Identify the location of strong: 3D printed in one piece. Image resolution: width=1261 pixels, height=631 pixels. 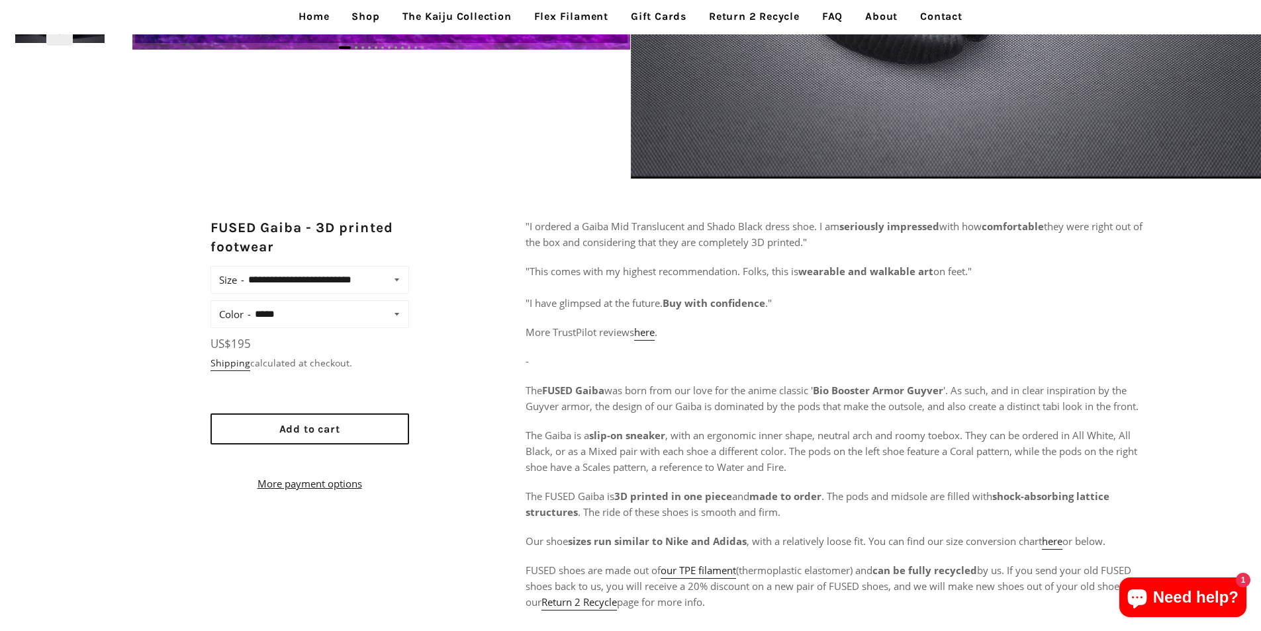
(673, 496).